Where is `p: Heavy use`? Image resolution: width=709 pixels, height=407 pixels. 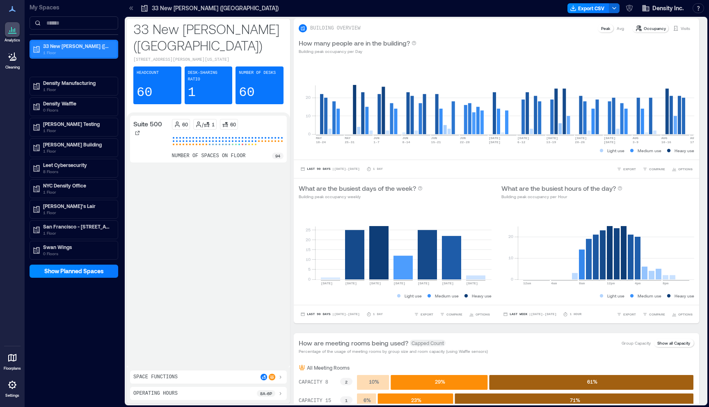
p: Heavy use is located at coordinates (481, 296).